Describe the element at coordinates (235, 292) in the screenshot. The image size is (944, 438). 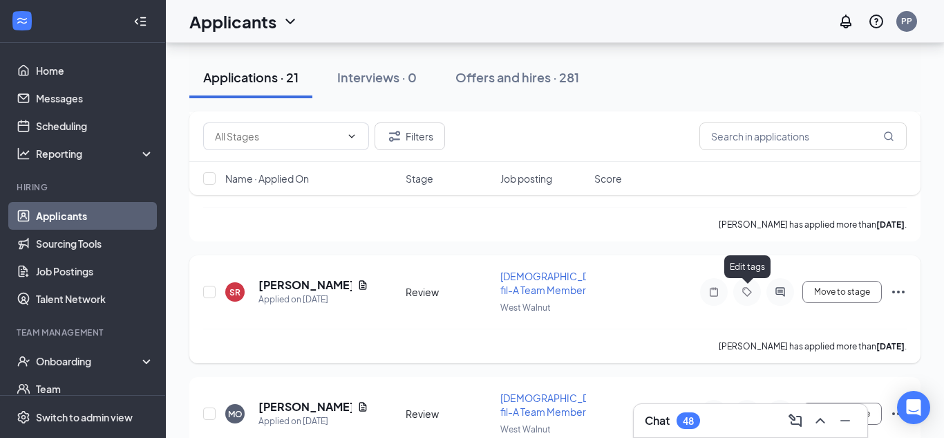
I see `div: SR` at that location.